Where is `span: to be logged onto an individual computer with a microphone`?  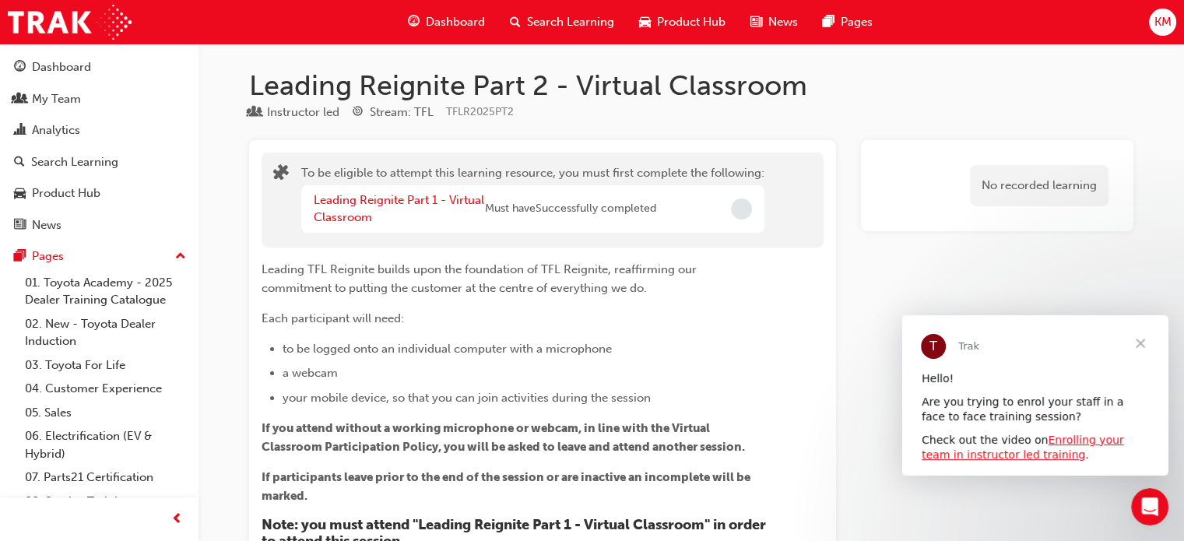
span: to be logged onto an individual computer with a microphone is located at coordinates (447, 349).